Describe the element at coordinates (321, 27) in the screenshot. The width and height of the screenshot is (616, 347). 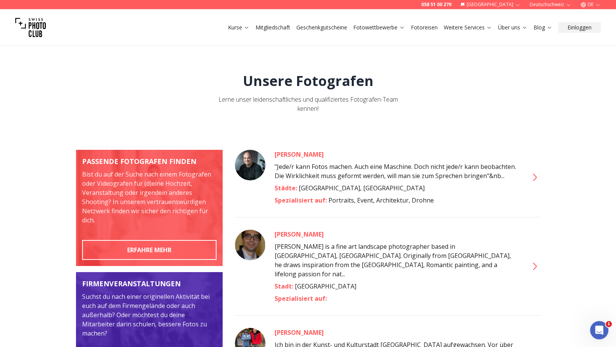
I see `a: Geschenkgutscheine` at that location.